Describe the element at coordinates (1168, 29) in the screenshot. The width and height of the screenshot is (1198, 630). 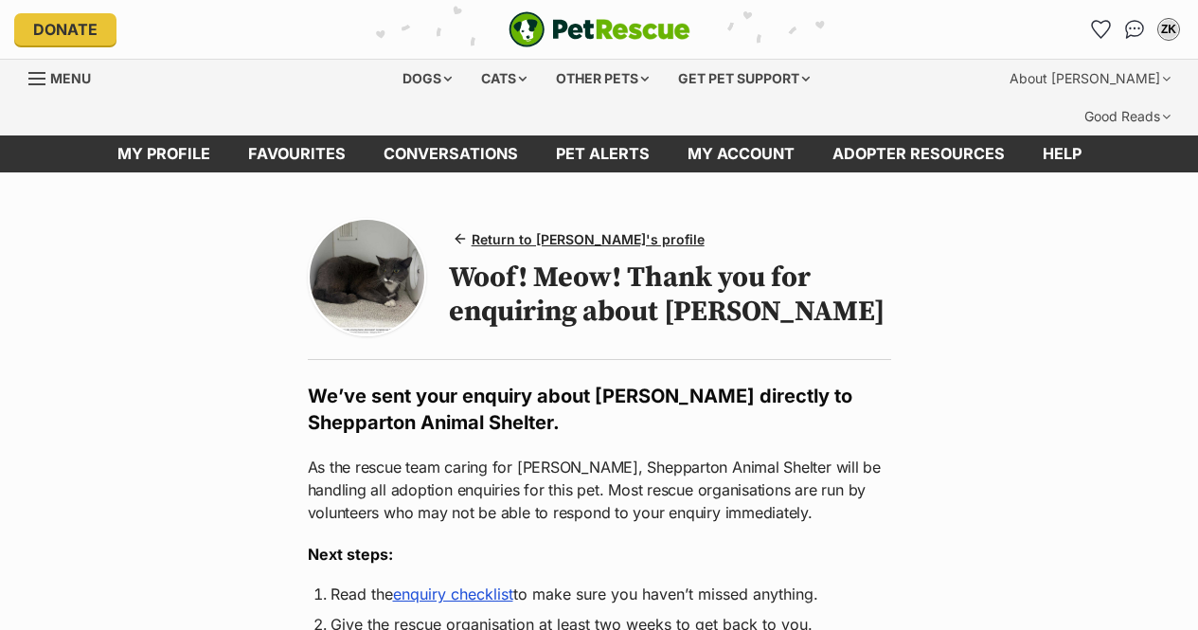
I see `div: ZK` at that location.